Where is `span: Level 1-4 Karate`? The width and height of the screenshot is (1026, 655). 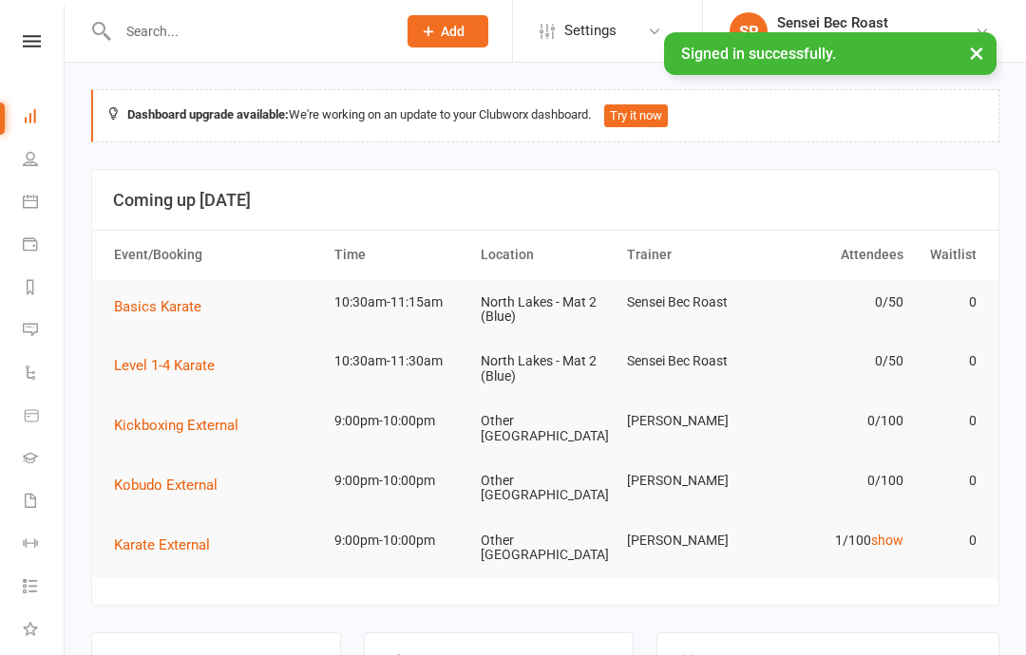 span: Level 1-4 Karate is located at coordinates (164, 366).